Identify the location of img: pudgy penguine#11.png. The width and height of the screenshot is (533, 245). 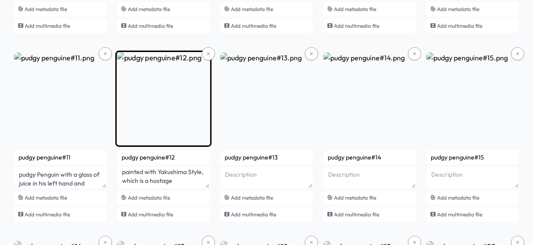
(60, 99).